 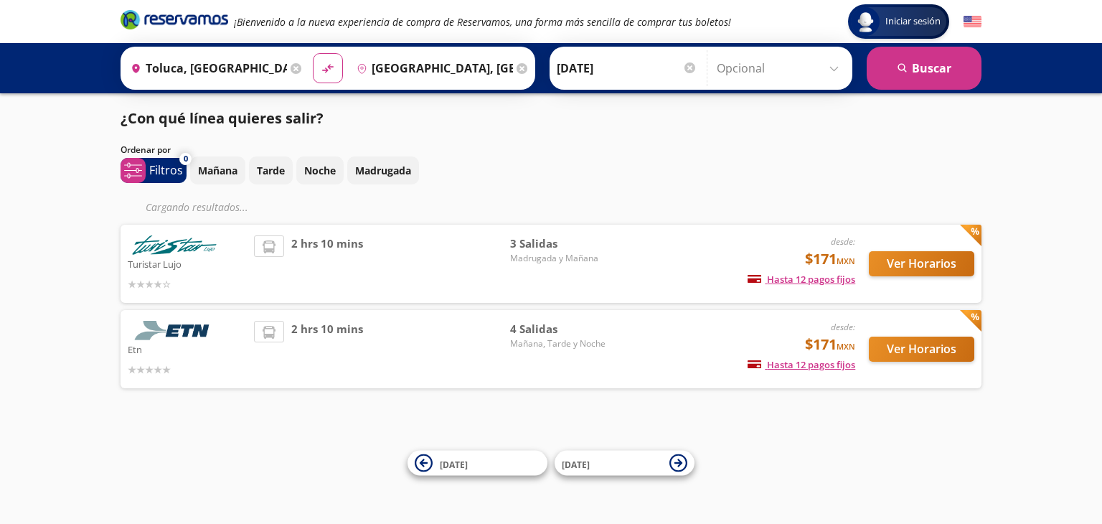 What do you see at coordinates (432, 68) in the screenshot?
I see `input: Buscar Destino` at bounding box center [432, 68].